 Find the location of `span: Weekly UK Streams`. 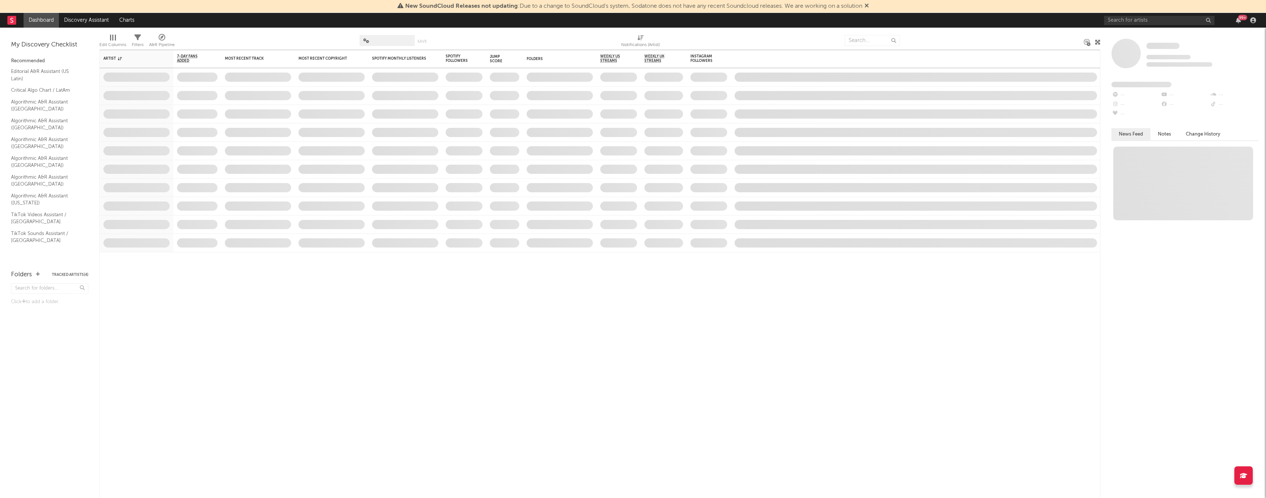

span: Weekly UK Streams is located at coordinates (658, 59).